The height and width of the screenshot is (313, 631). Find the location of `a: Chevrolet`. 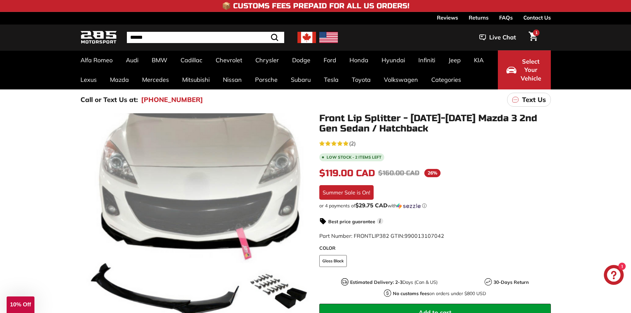

a: Chevrolet is located at coordinates (229, 60).